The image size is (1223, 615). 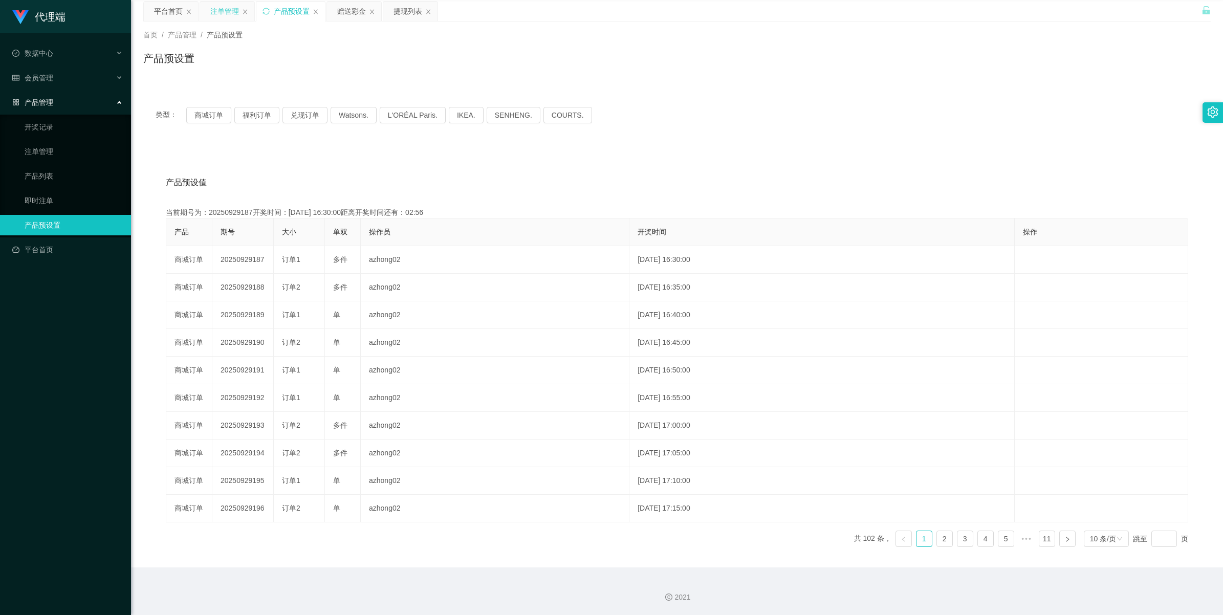 I want to click on div: 跳至 页, so click(x=1161, y=539).